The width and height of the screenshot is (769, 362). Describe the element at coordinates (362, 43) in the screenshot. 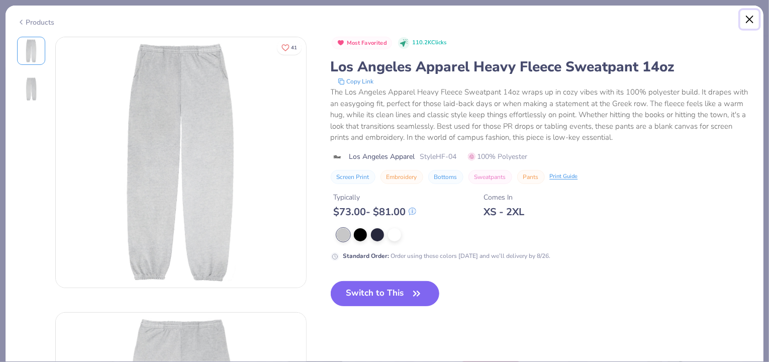

I see `button: Badge Button` at that location.